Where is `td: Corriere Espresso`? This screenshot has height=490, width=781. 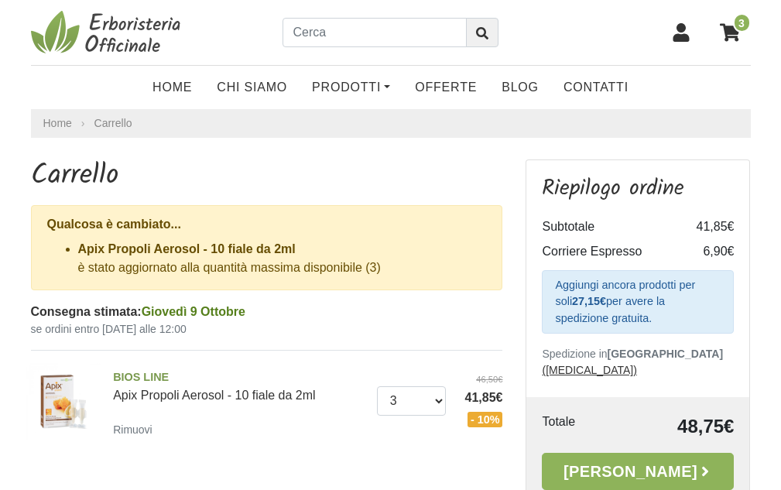 td: Corriere Espresso is located at coordinates (607, 252).